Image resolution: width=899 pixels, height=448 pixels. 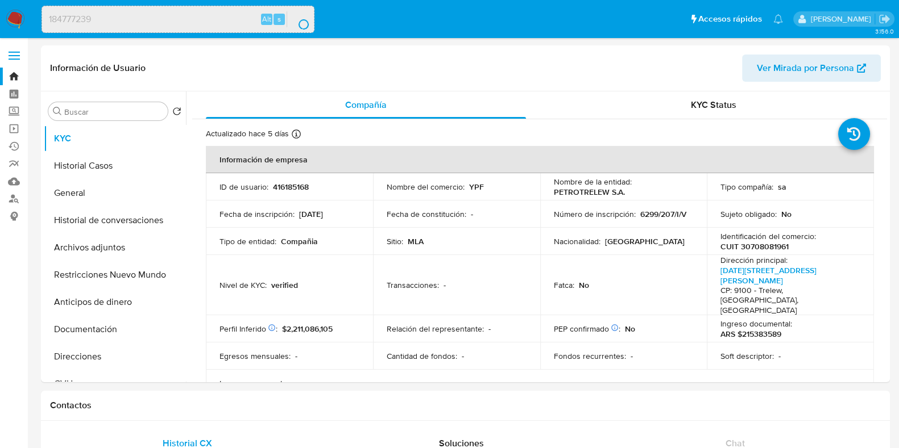 I want to click on input: Buscar usuario o caso..., so click(x=178, y=19).